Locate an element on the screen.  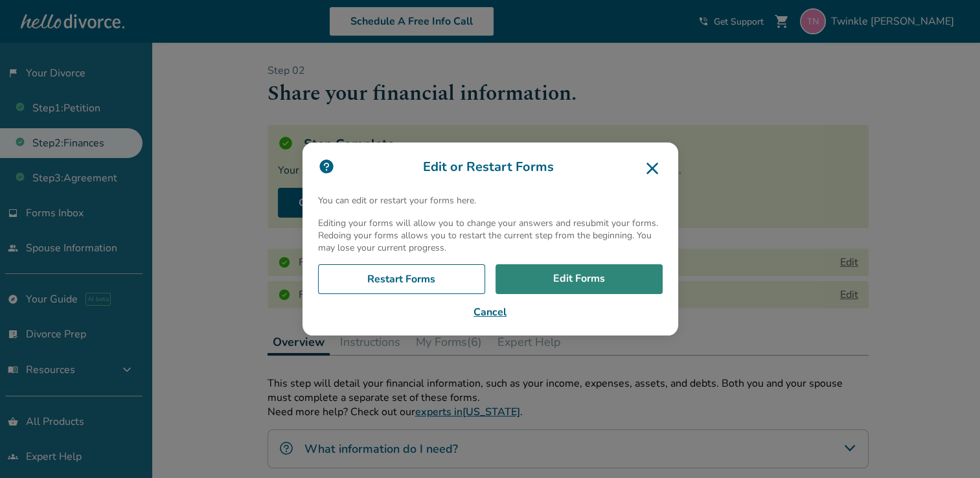
p: Editing your forms will allow you to change your answers and resubmit your forms. Redoing your fo... is located at coordinates (490, 235).